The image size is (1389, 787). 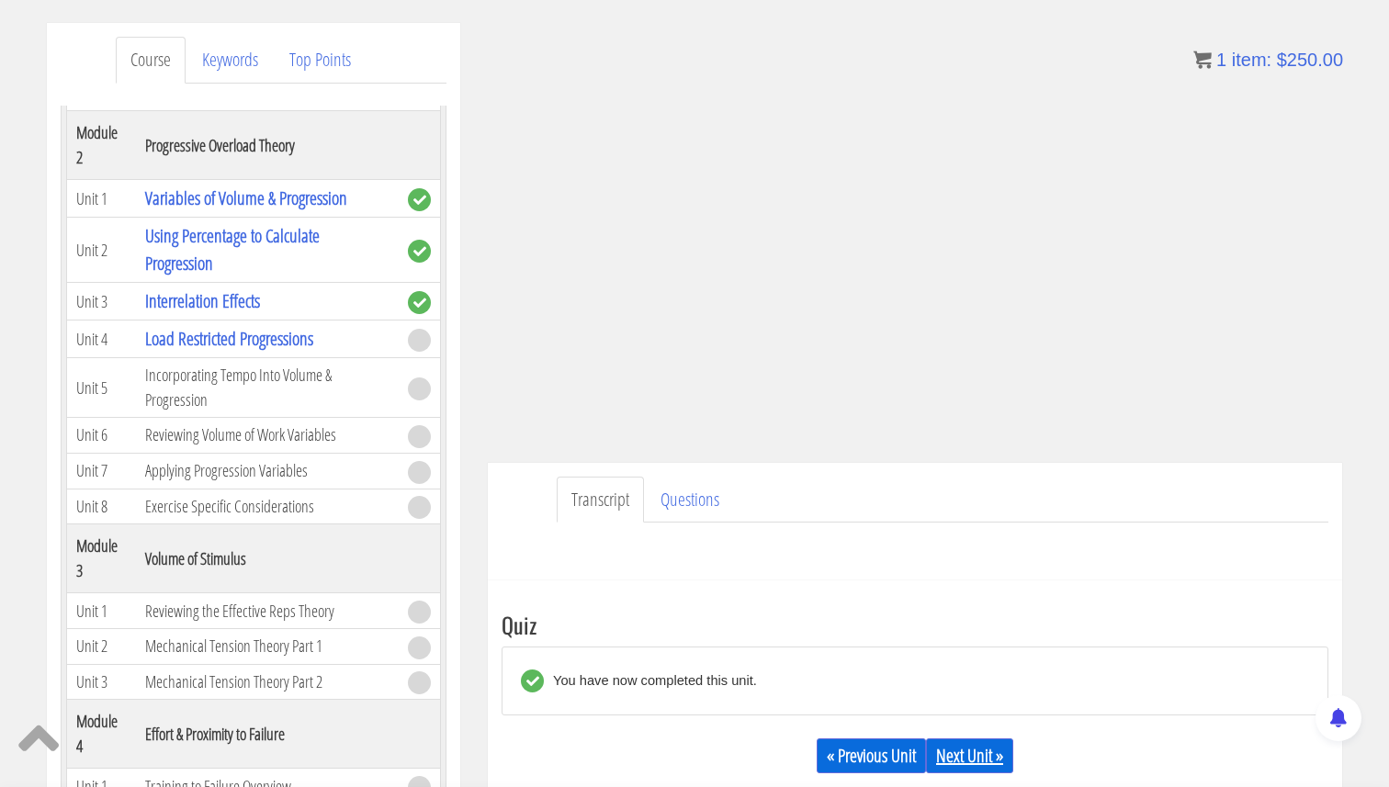 I want to click on div: You have now completed this unit., so click(x=650, y=681).